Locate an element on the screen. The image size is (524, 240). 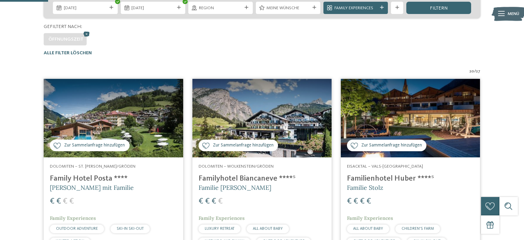
span: Öffnungszeit is located at coordinates (66, 39).